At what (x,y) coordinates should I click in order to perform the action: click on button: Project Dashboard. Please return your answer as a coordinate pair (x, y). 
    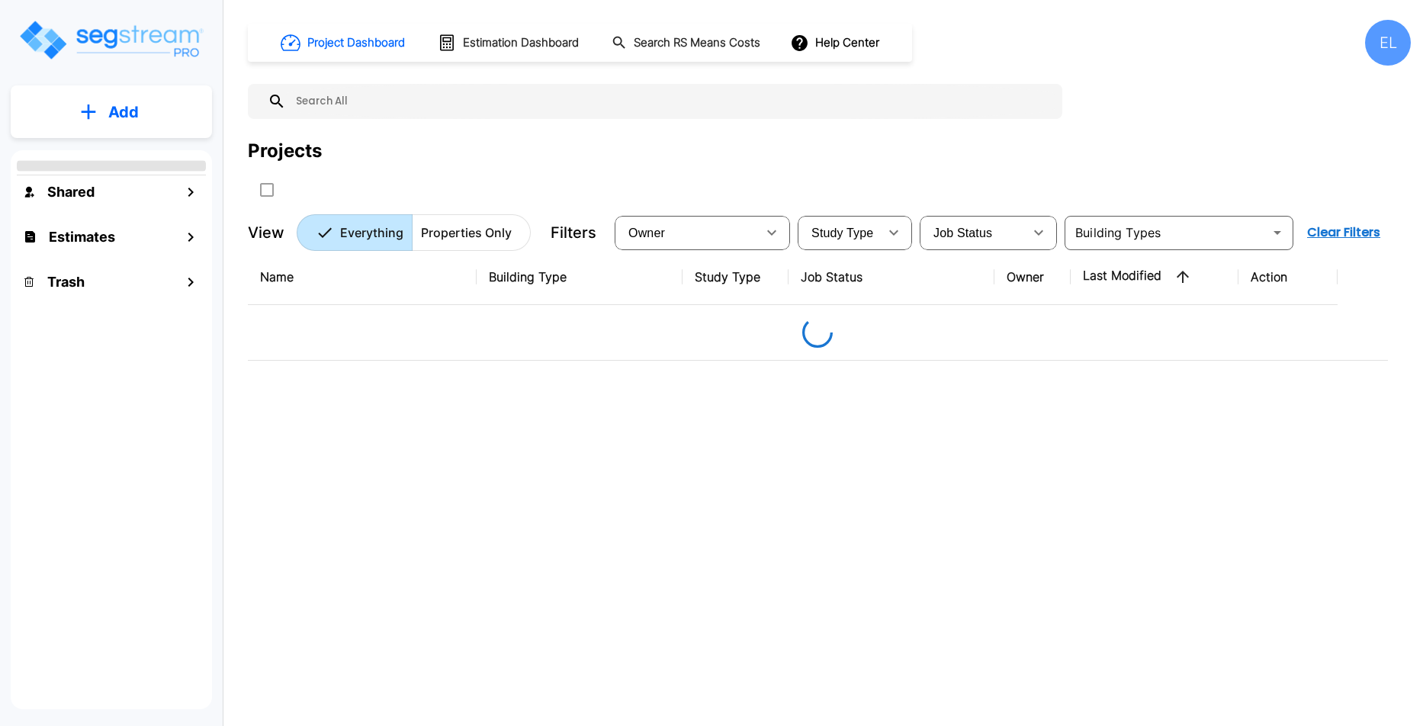
    Looking at the image, I should click on (344, 43).